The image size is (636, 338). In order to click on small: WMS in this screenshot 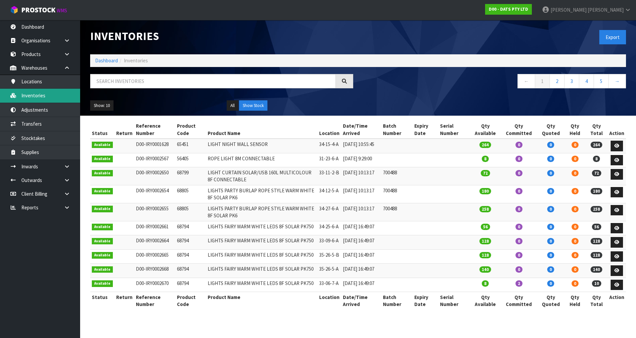, I will do `click(62, 10)`.